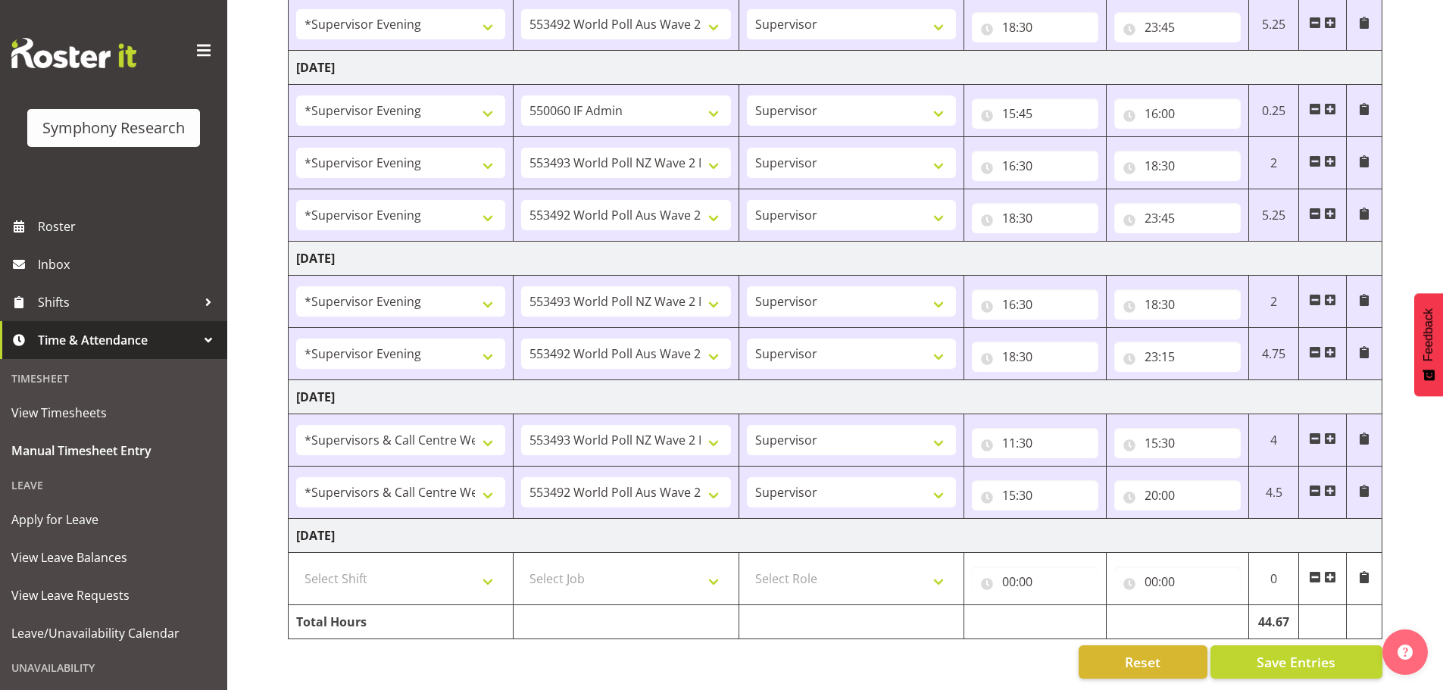 The height and width of the screenshot is (690, 1443). Describe the element at coordinates (129, 226) in the screenshot. I see `span: Roster` at that location.